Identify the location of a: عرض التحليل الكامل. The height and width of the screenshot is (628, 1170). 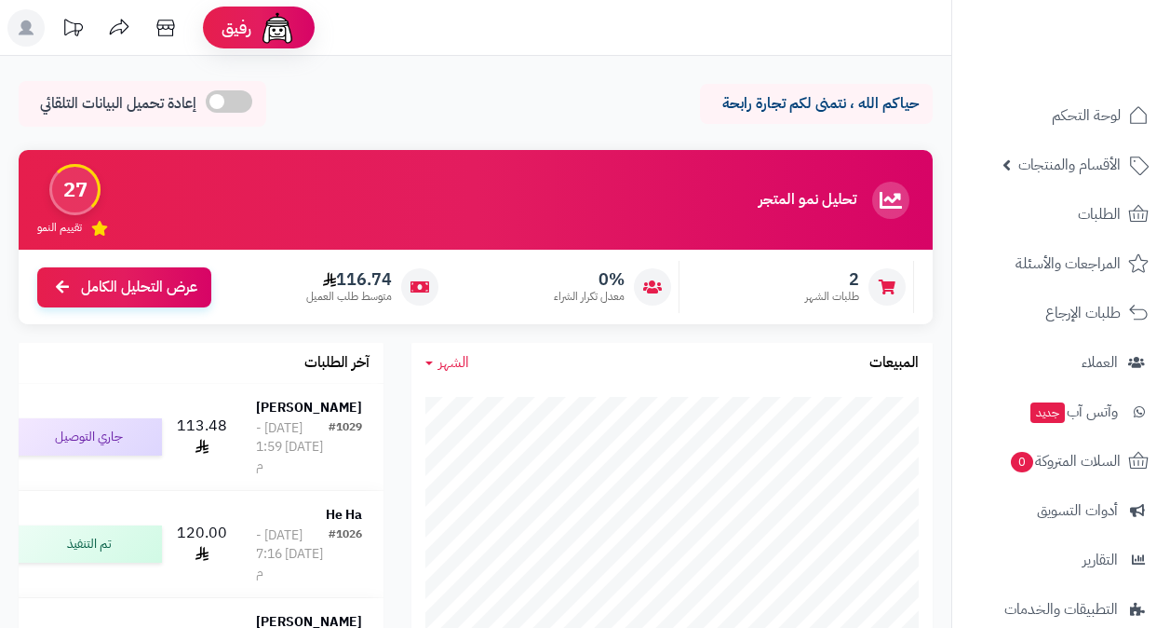
(124, 287).